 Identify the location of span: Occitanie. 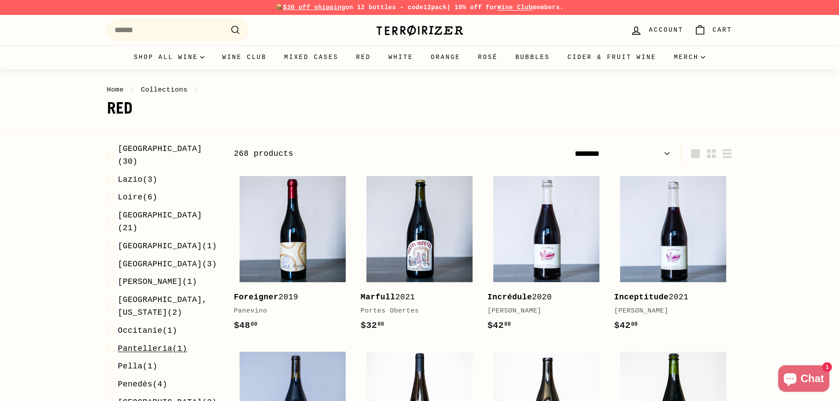
(140, 331).